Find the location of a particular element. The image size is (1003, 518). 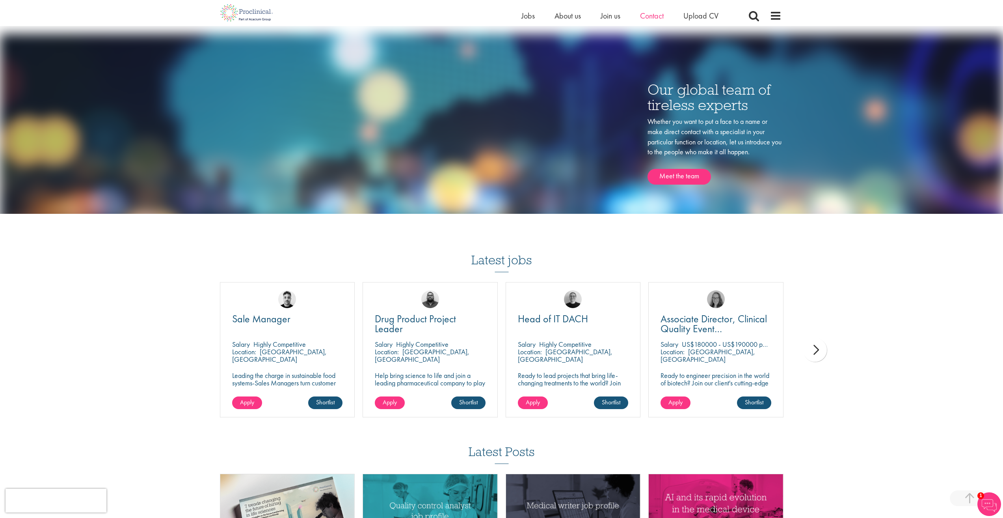

div: next is located at coordinates (815, 350).